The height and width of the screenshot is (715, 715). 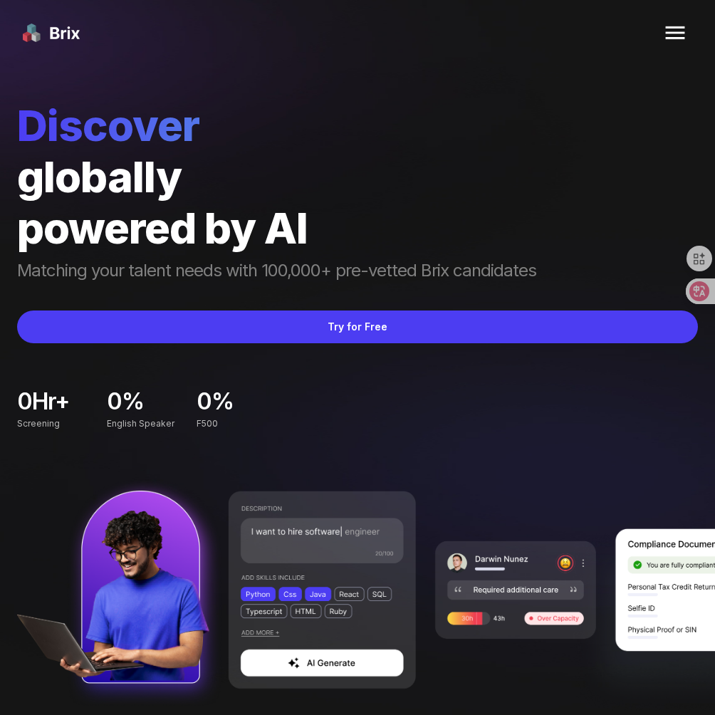 I want to click on div: Screening duration, so click(x=56, y=431).